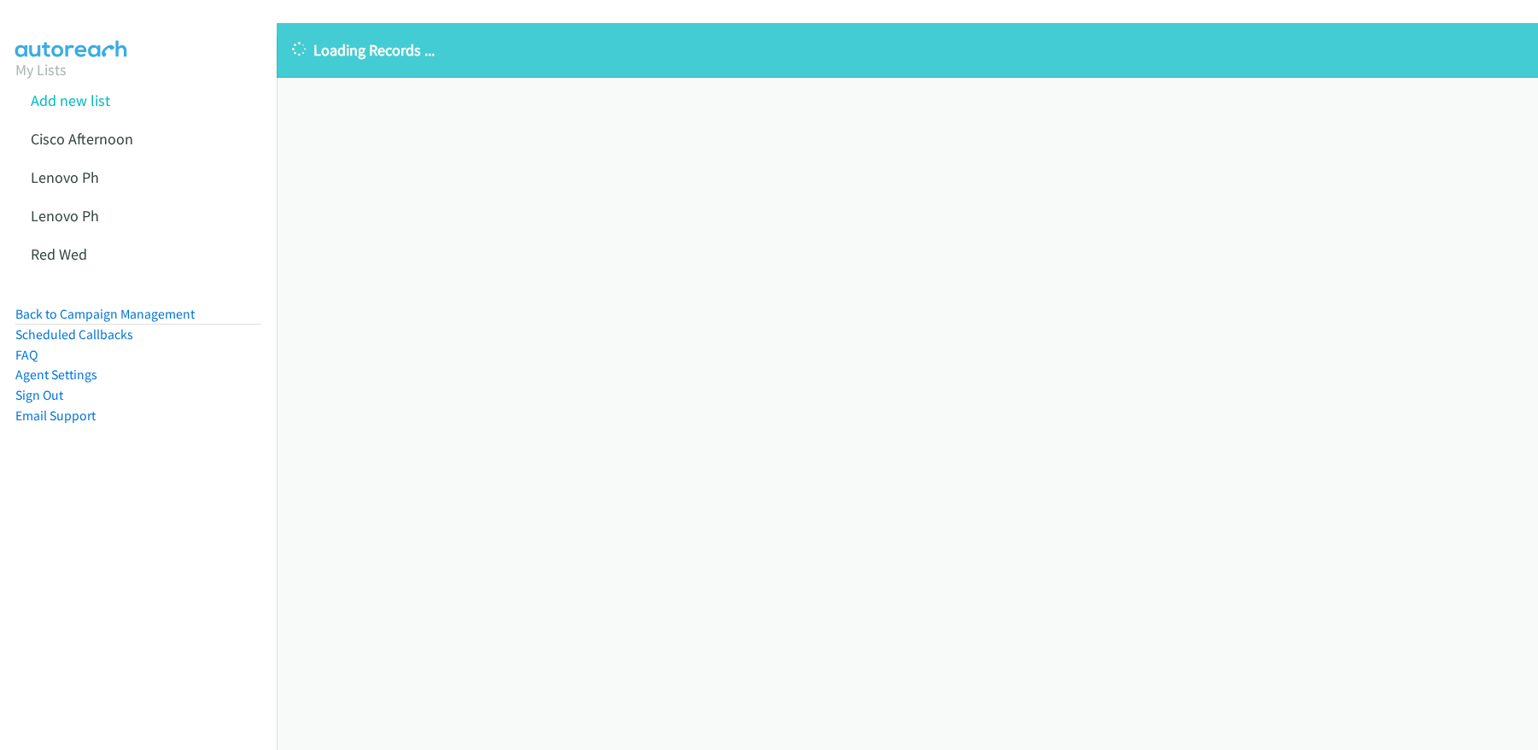 This screenshot has height=750, width=1538. What do you see at coordinates (41, 69) in the screenshot?
I see `a: My Lists` at bounding box center [41, 69].